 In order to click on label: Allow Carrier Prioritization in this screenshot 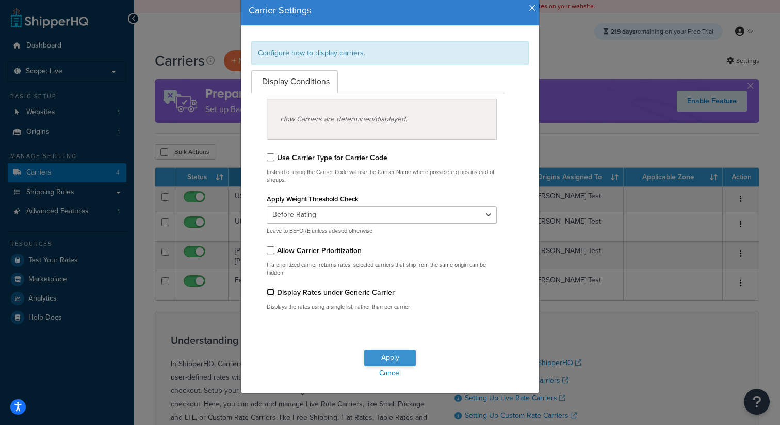, I will do `click(320, 250)`.